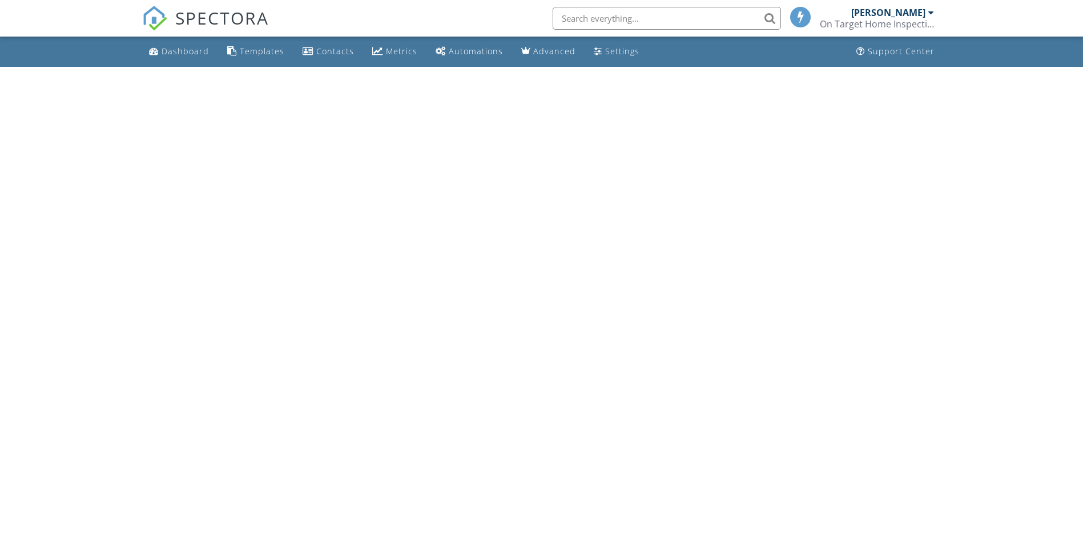  I want to click on div: Contacts, so click(335, 51).